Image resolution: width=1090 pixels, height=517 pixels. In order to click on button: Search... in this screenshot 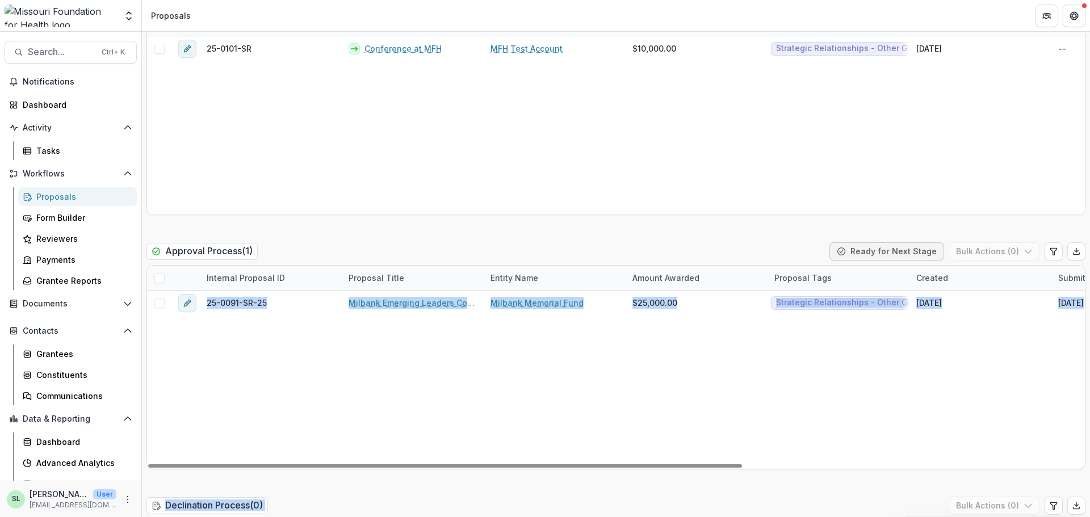, I will do `click(70, 52)`.